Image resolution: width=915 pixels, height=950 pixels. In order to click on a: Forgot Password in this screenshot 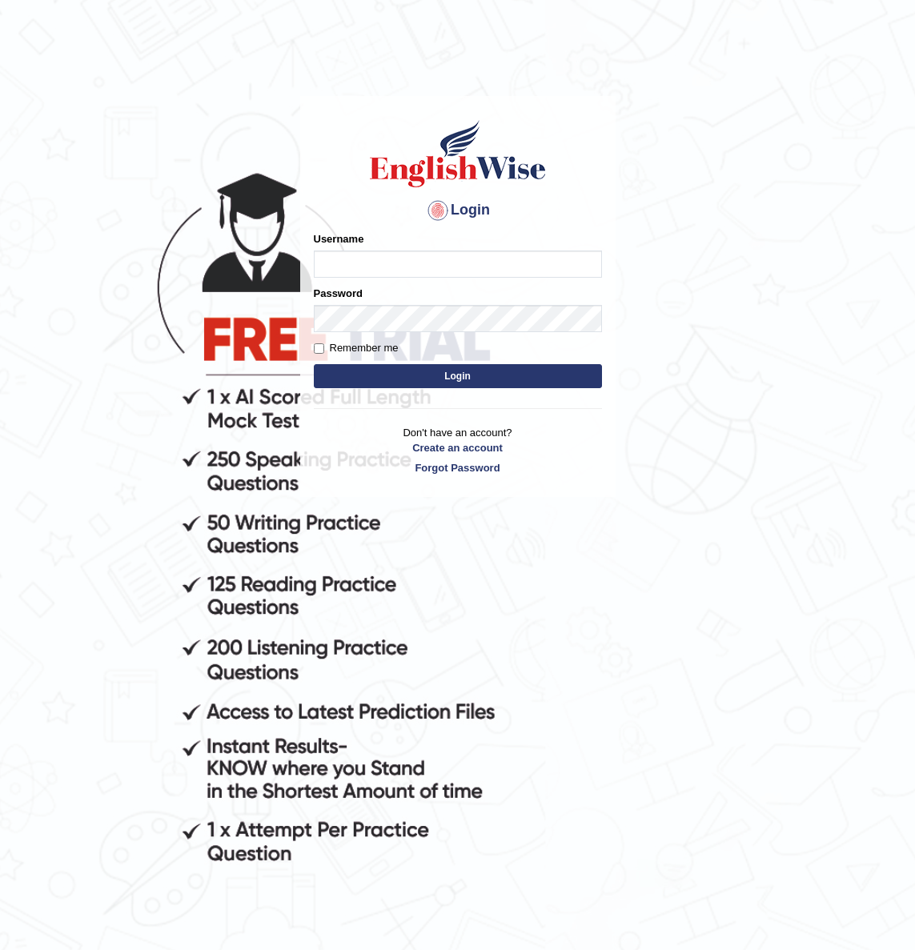, I will do `click(458, 468)`.